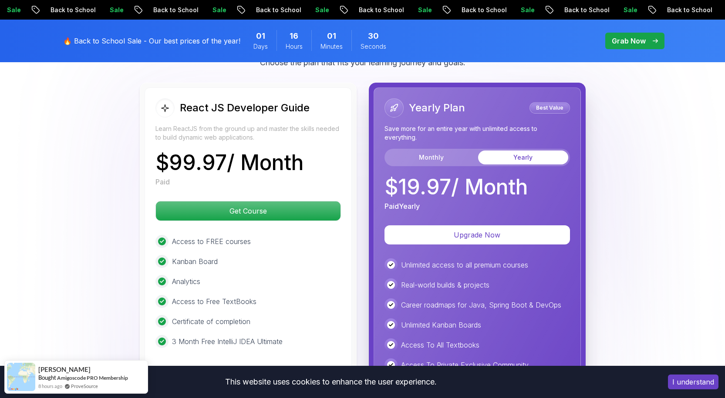 The width and height of the screenshot is (725, 398). I want to click on p: $ 19.97 / Month, so click(456, 187).